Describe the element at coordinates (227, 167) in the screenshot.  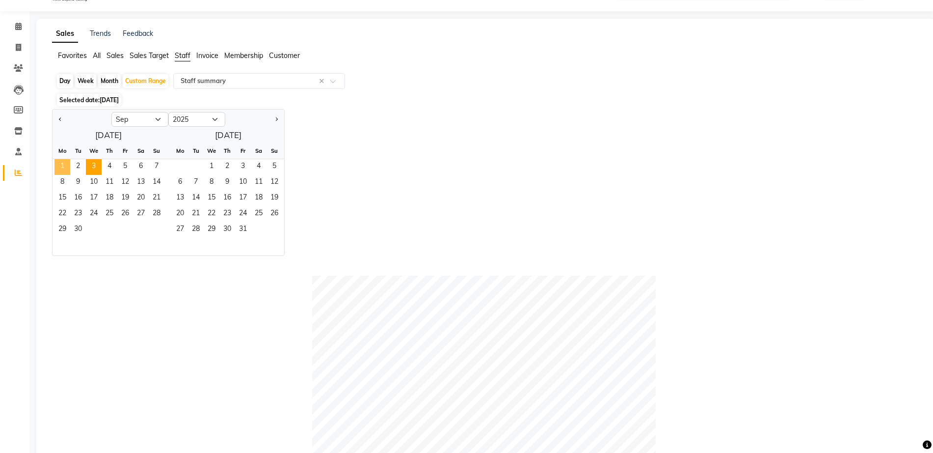
I see `span: 2` at that location.